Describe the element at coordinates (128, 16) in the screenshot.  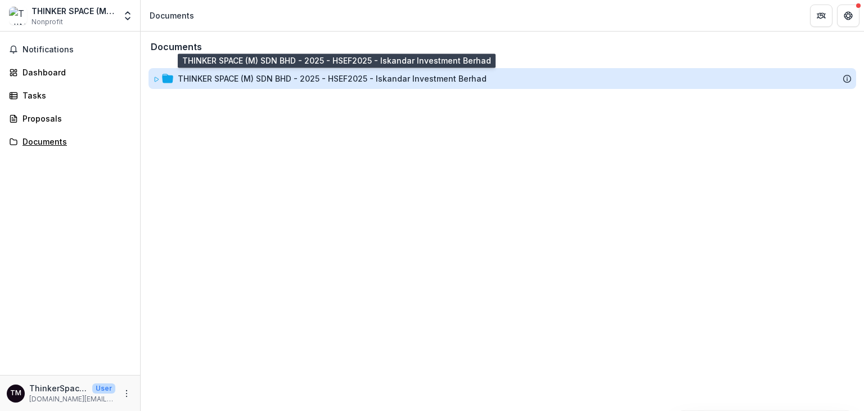
I see `button: Open entity switcher` at that location.